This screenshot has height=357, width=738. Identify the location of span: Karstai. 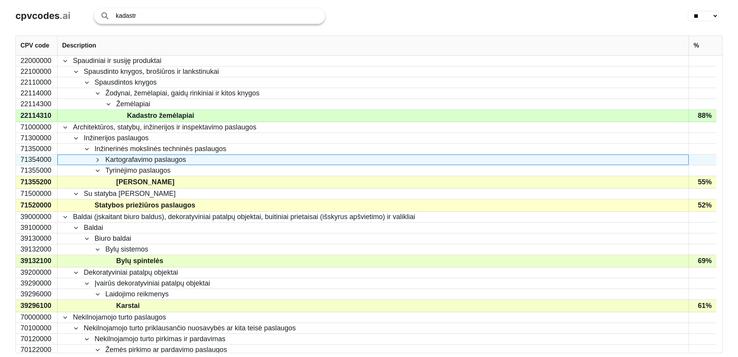
(128, 305).